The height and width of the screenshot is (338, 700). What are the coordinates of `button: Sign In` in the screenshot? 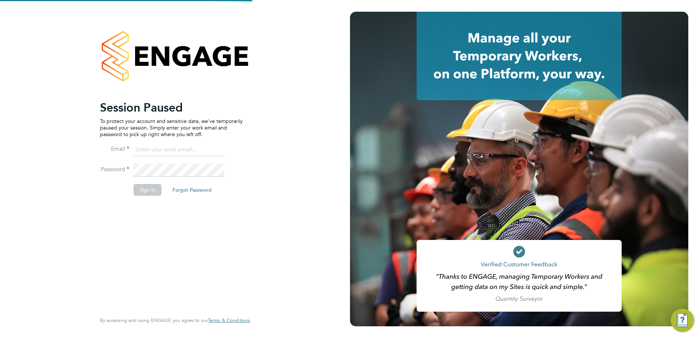 It's located at (148, 190).